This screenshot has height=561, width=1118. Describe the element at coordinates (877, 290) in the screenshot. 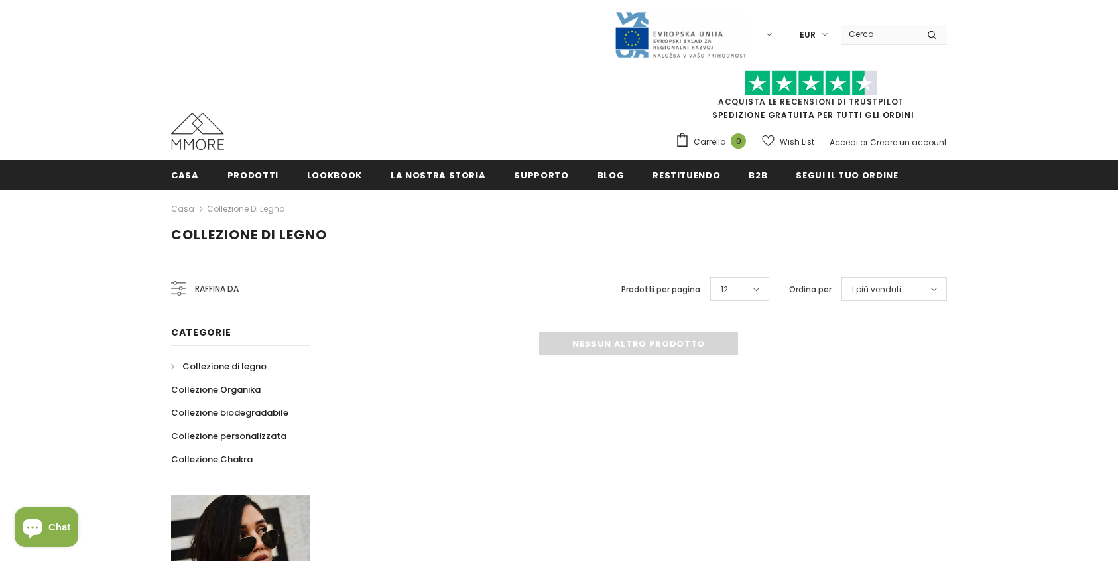

I see `span: I più venduti` at that location.